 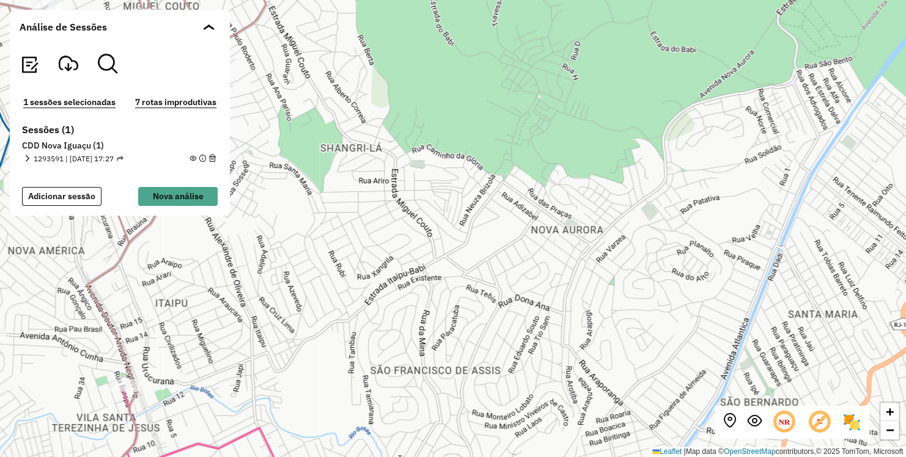 What do you see at coordinates (730, 422) in the screenshot?
I see `button: Centralizar mapa no depósito ou ponto de apoio` at bounding box center [730, 422].